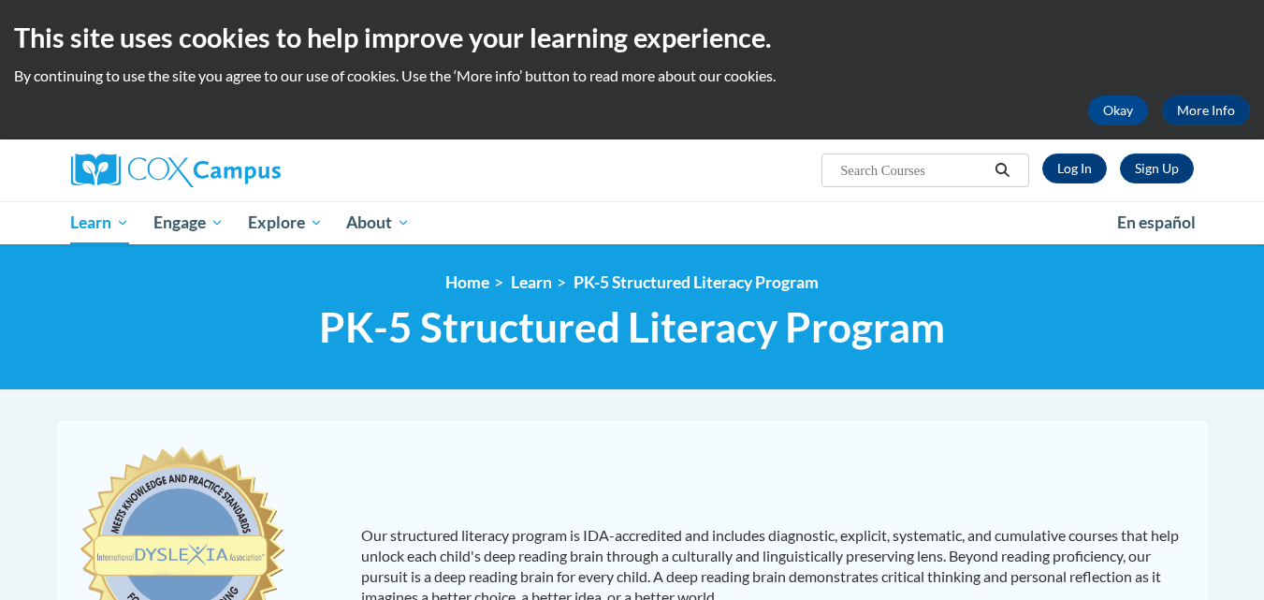 Image resolution: width=1264 pixels, height=600 pixels. Describe the element at coordinates (176, 170) in the screenshot. I see `img: Cox Campus` at that location.